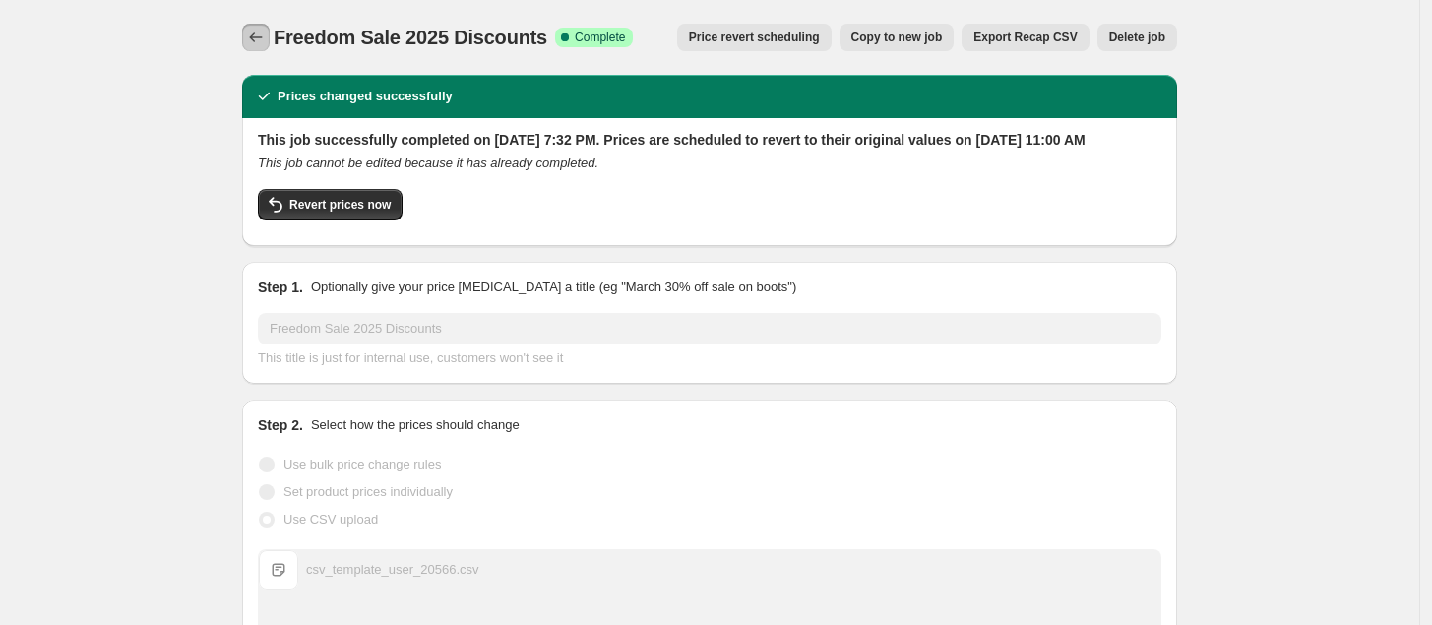 Image resolution: width=1432 pixels, height=625 pixels. Describe the element at coordinates (897, 37) in the screenshot. I see `span: Copy to new job` at that location.